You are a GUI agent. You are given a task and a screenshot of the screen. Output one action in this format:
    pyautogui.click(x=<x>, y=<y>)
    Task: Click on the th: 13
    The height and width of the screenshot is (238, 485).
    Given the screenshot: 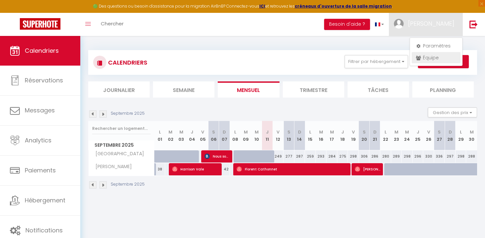 What is the action you would take?
    pyautogui.click(x=289, y=136)
    